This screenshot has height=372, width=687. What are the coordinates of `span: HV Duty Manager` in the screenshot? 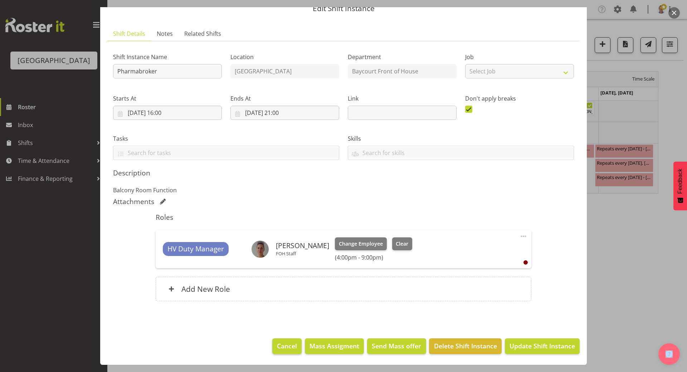 It's located at (196, 249).